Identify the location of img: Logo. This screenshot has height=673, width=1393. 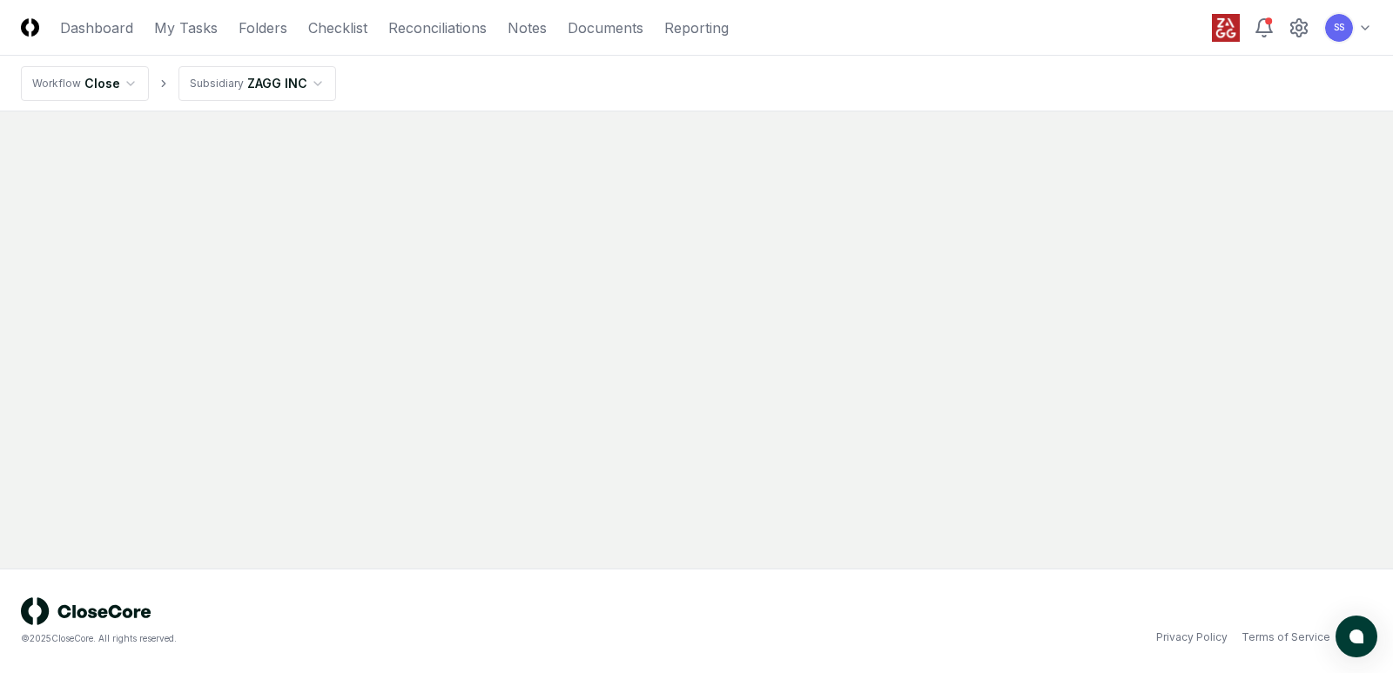
(30, 27).